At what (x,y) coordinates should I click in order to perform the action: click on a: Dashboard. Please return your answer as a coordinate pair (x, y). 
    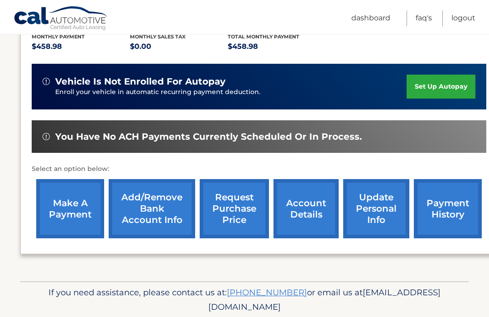
    Looking at the image, I should click on (371, 18).